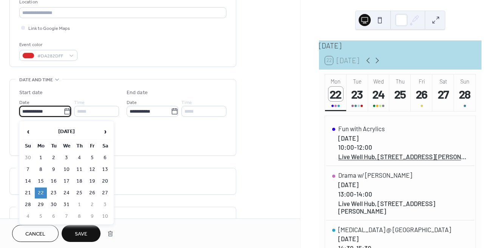 Image resolution: width=500 pixels, height=248 pixels. I want to click on td: 25, so click(79, 193).